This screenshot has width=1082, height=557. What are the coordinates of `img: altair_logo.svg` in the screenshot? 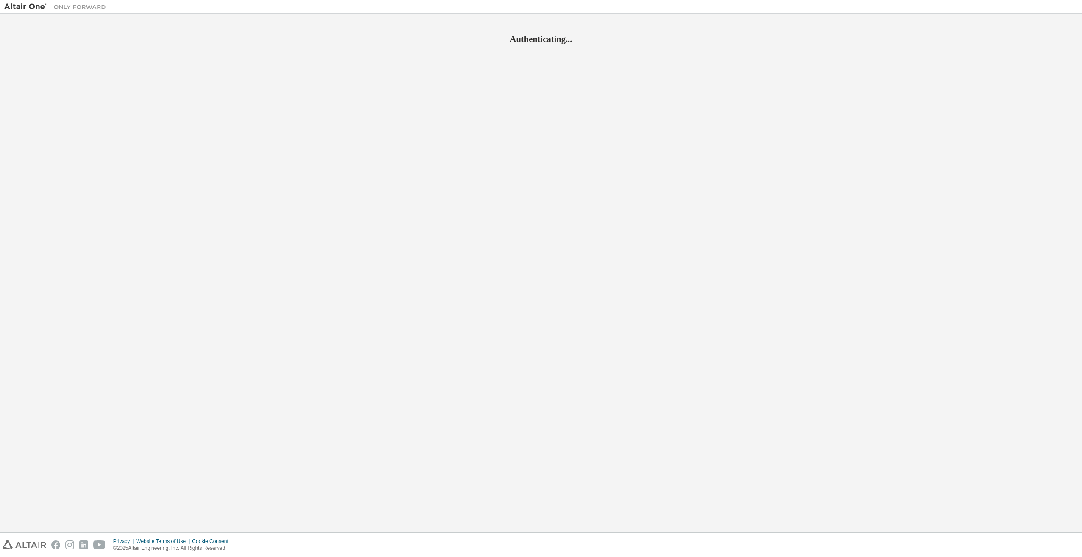 It's located at (24, 545).